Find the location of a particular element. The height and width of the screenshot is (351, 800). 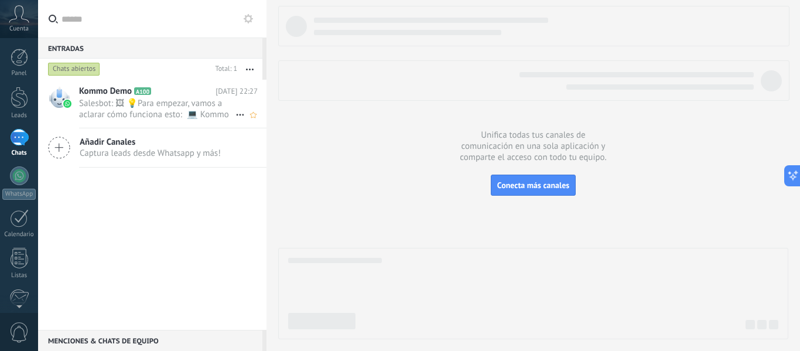

div: Listas is located at coordinates (19, 275).